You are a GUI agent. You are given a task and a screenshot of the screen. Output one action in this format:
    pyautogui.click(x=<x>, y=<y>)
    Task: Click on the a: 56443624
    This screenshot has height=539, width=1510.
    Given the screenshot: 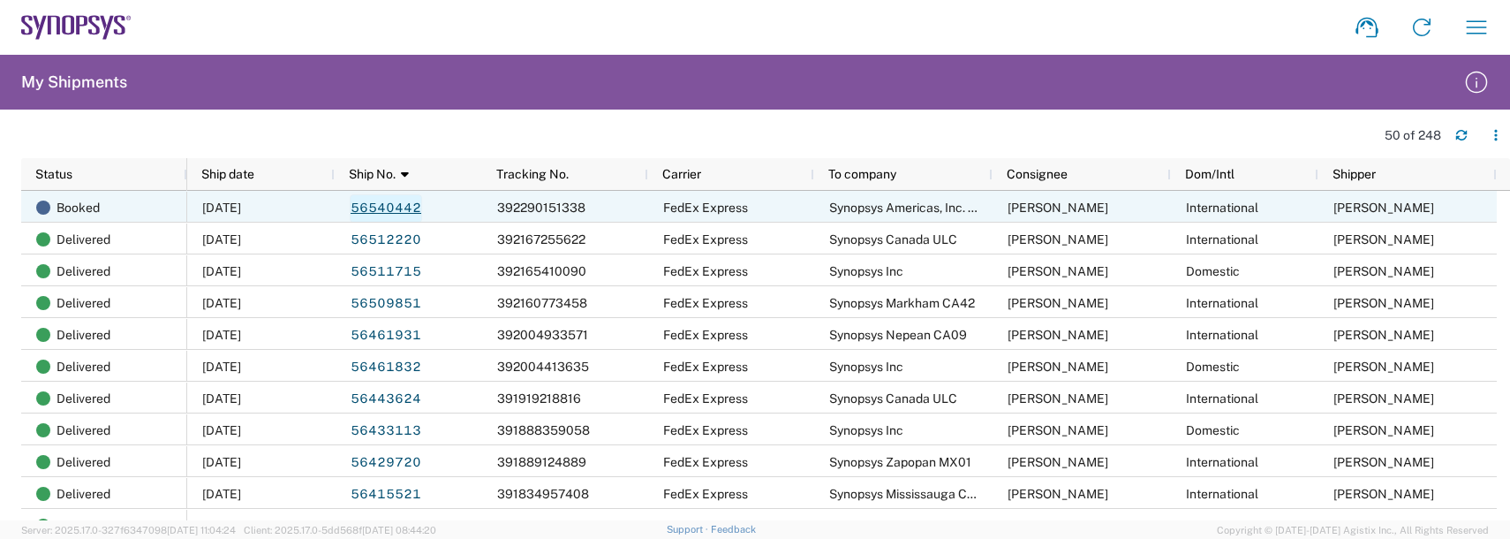 What is the action you would take?
    pyautogui.click(x=386, y=399)
    